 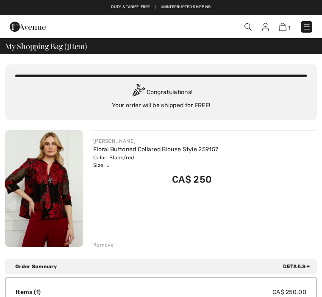 What do you see at coordinates (66, 292) in the screenshot?
I see `td: Items ( )` at bounding box center [66, 292].